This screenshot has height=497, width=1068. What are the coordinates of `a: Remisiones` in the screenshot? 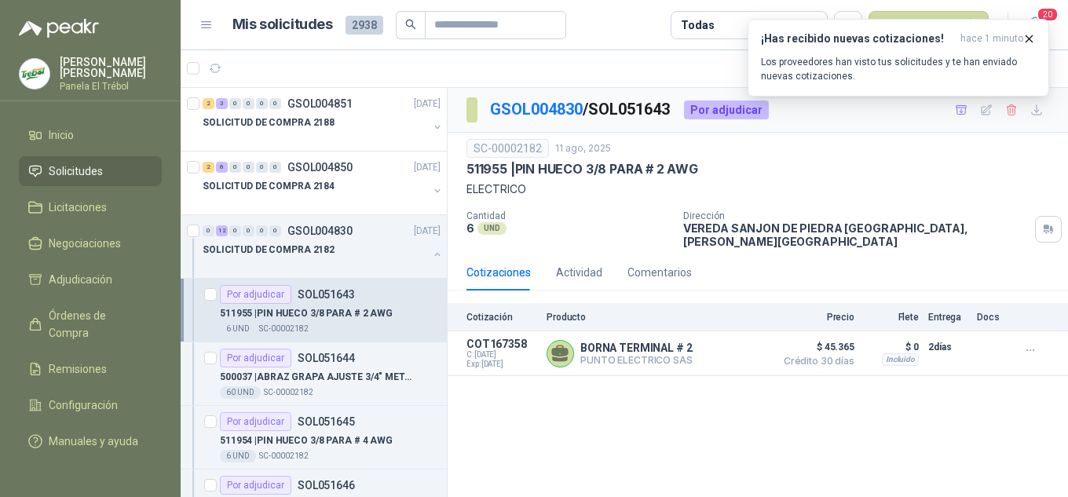 It's located at (90, 369).